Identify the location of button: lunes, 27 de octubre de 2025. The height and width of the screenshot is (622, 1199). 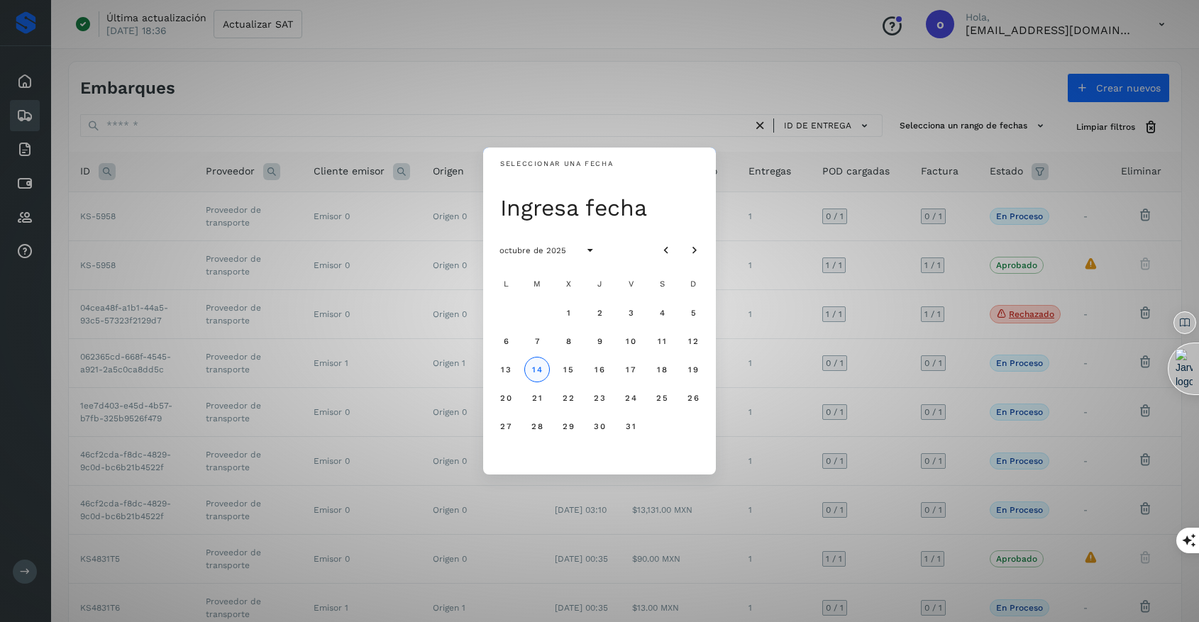
(506, 426).